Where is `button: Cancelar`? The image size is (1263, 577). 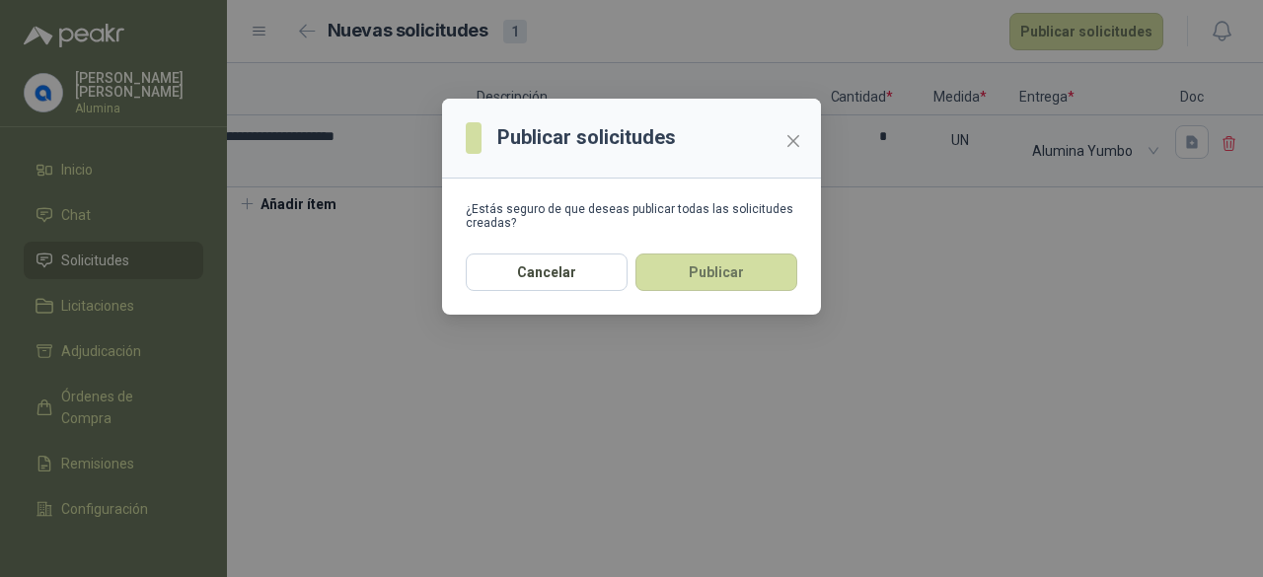
button: Cancelar is located at coordinates (546, 272).